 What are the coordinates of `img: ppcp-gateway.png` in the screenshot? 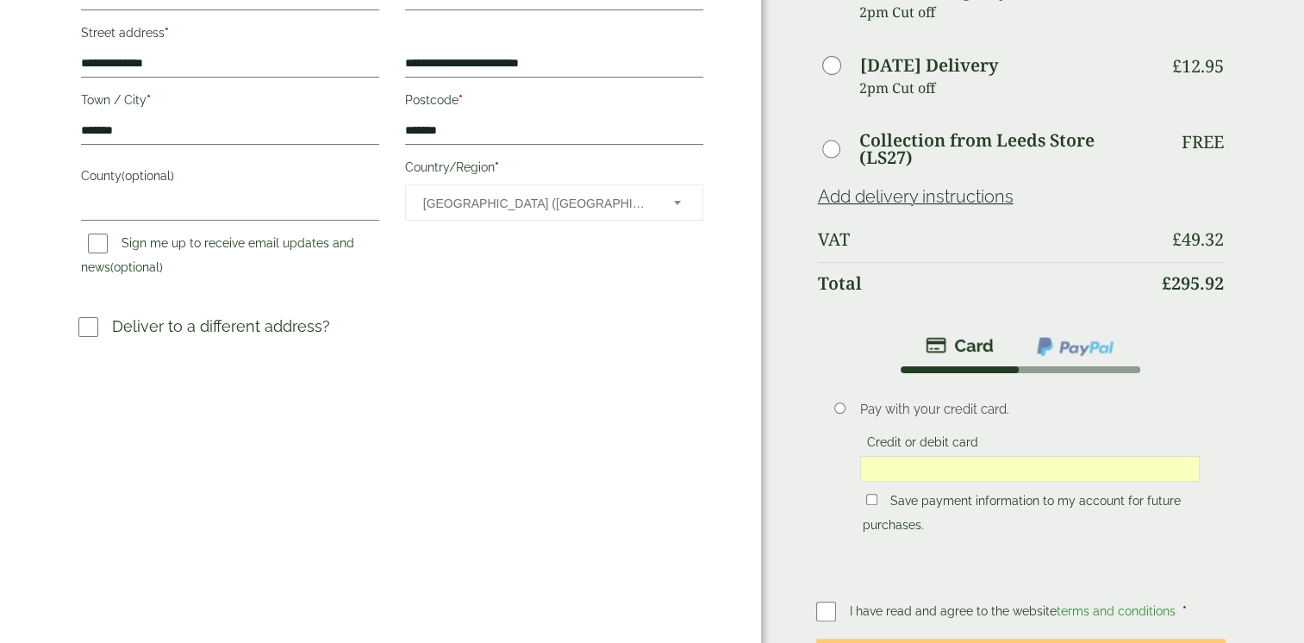 It's located at (1074, 346).